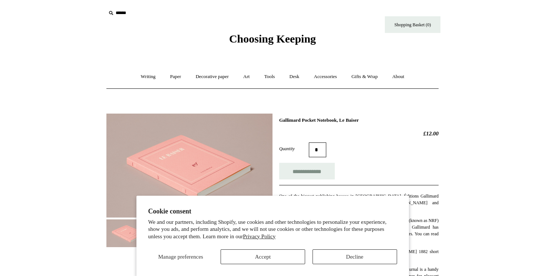 The image size is (545, 276). I want to click on a: Decorative paper, so click(212, 77).